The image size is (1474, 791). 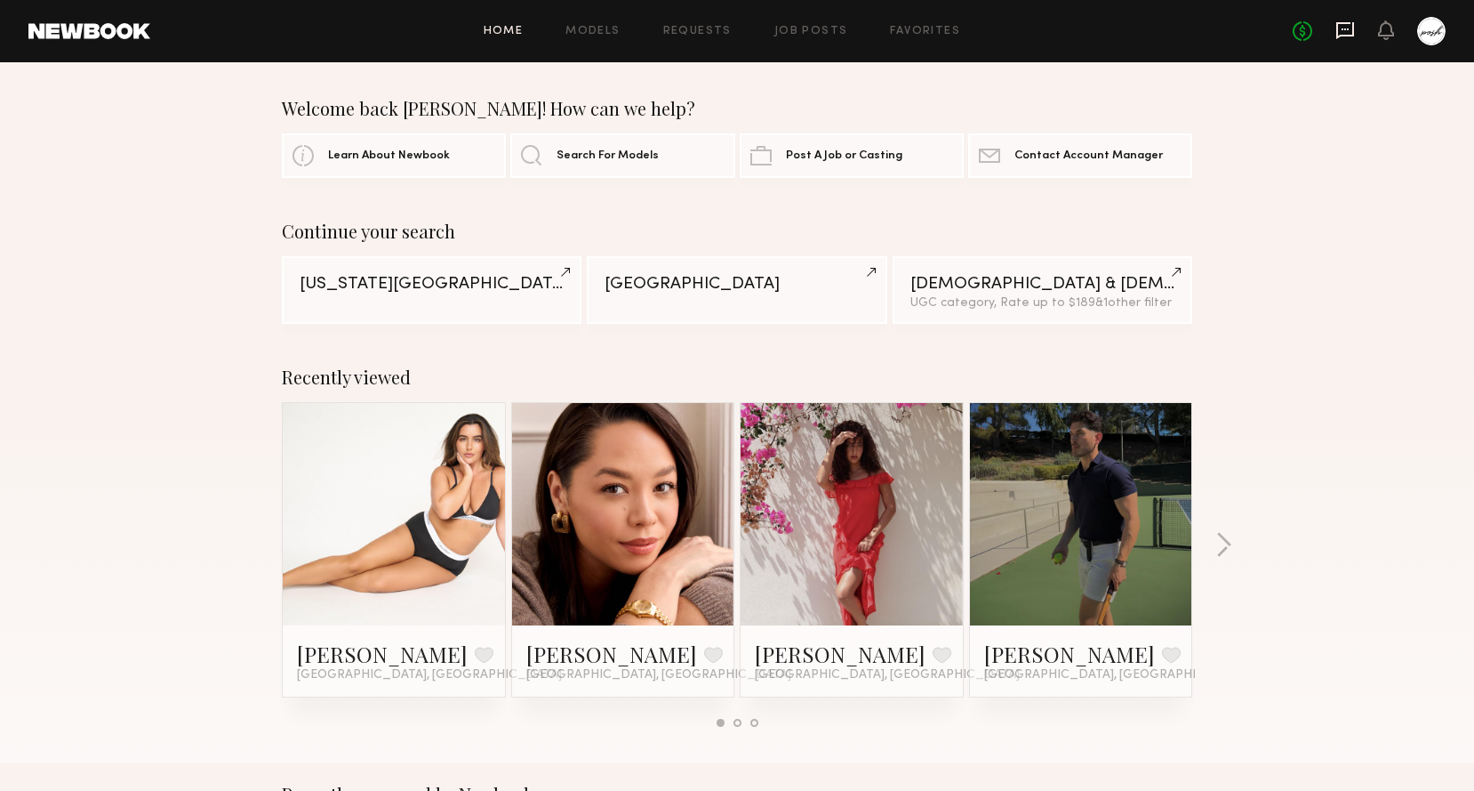 I want to click on div: UGC category, Rate up to $189, so click(x=1042, y=303).